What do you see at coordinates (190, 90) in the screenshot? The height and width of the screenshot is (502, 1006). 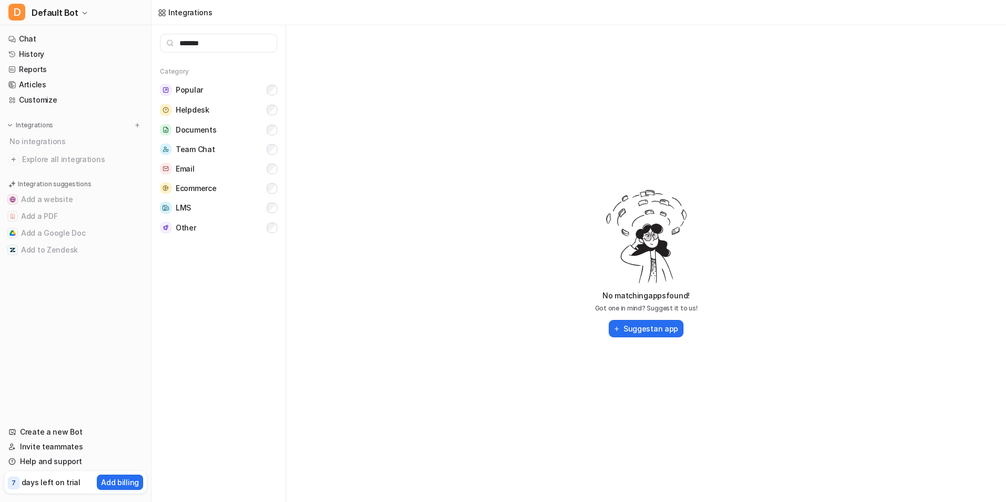 I see `span: Popular` at bounding box center [190, 90].